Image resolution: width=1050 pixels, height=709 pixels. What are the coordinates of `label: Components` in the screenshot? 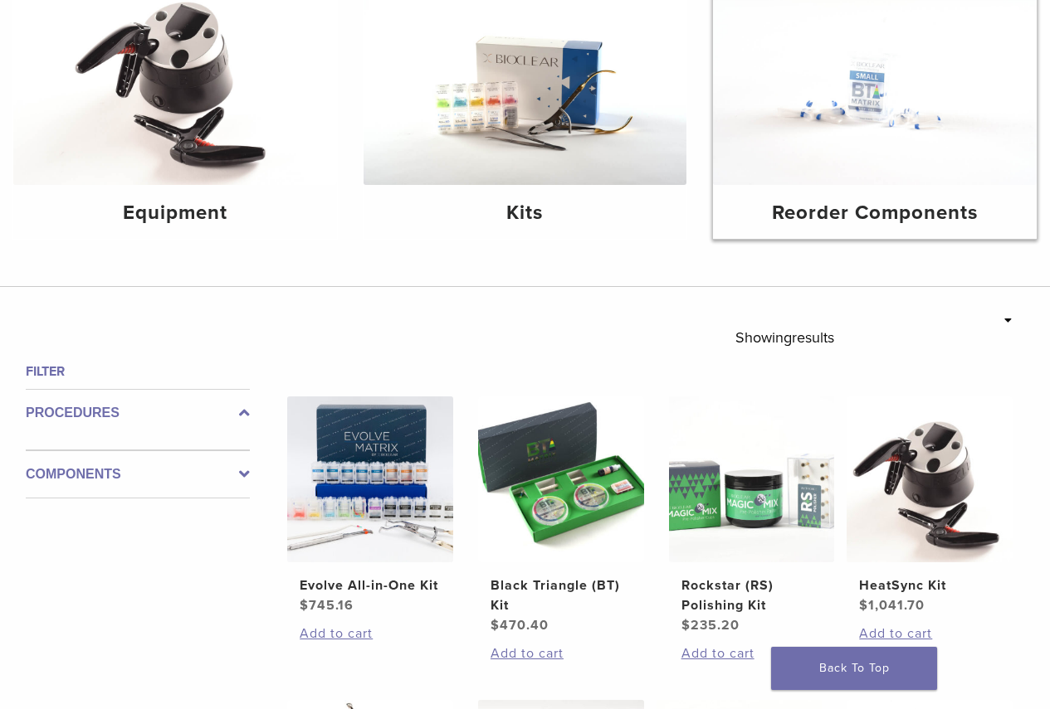 It's located at (138, 475).